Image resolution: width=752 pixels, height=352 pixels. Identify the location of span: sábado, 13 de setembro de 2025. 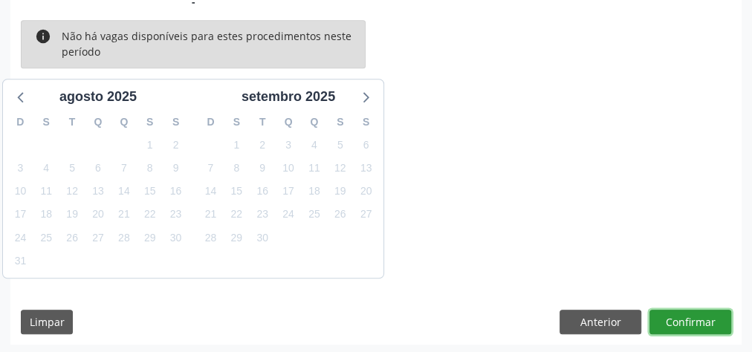
(366, 169).